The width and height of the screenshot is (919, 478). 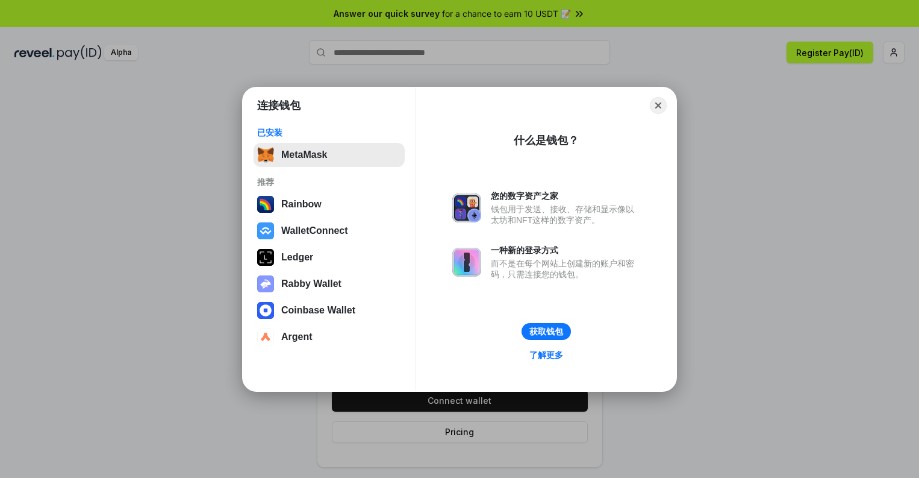 I want to click on div: 了解更多, so click(x=546, y=355).